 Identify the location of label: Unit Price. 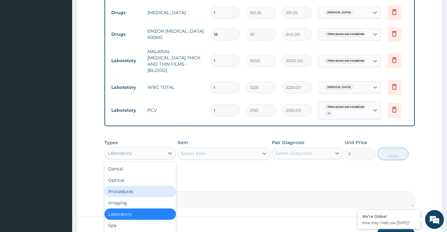
(356, 142).